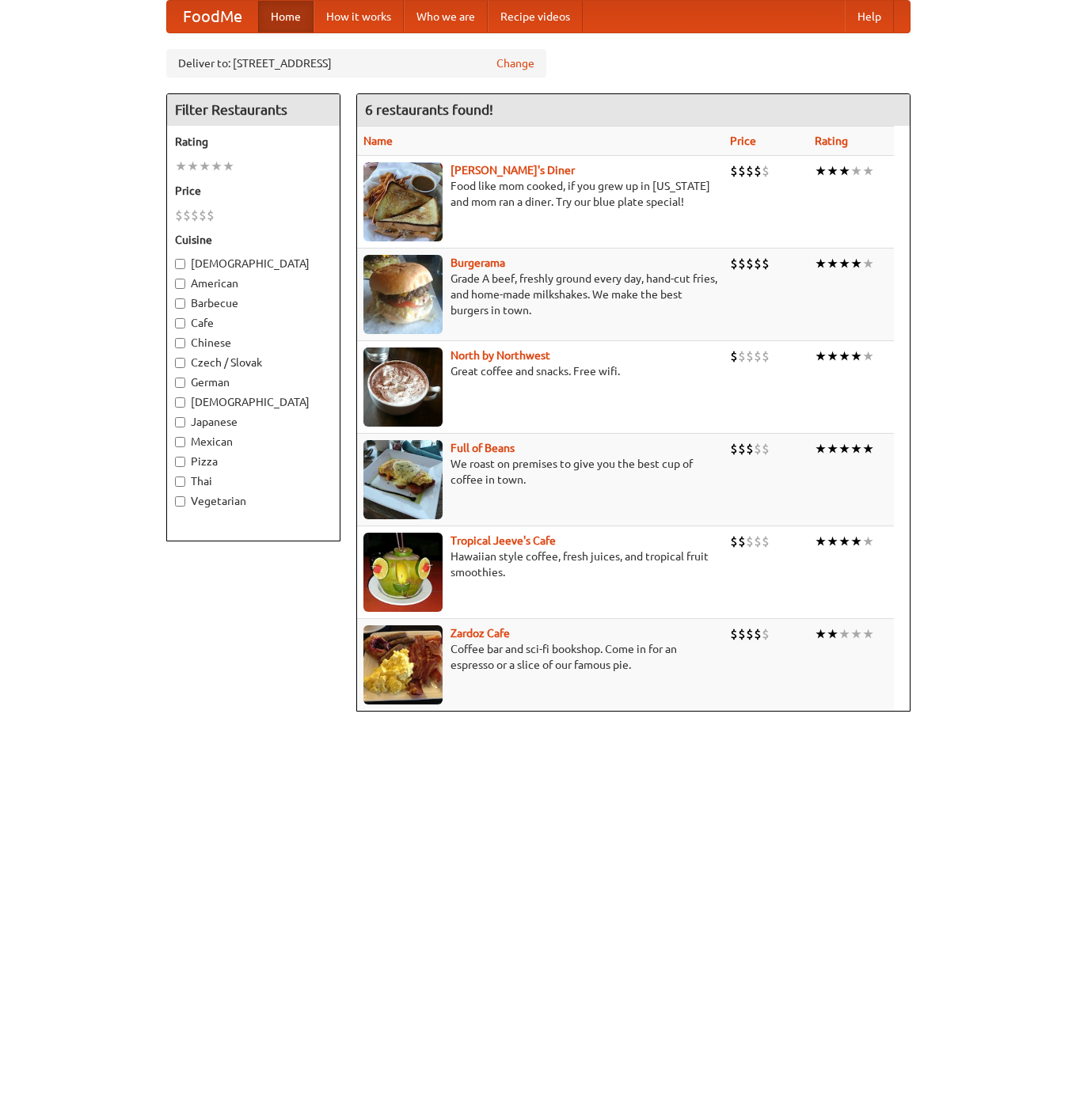 Image resolution: width=1076 pixels, height=1120 pixels. I want to click on label: German, so click(253, 383).